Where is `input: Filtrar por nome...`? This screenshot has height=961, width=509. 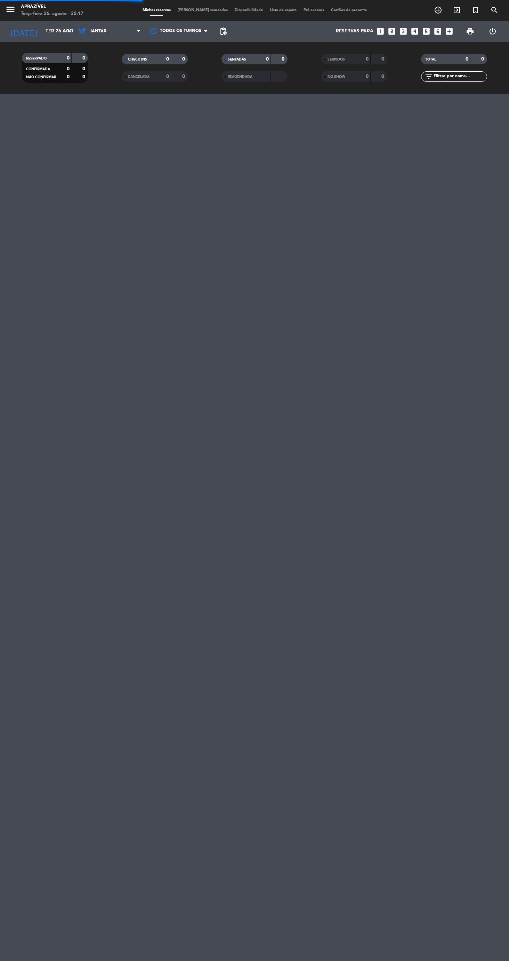 input: Filtrar por nome... is located at coordinates (460, 77).